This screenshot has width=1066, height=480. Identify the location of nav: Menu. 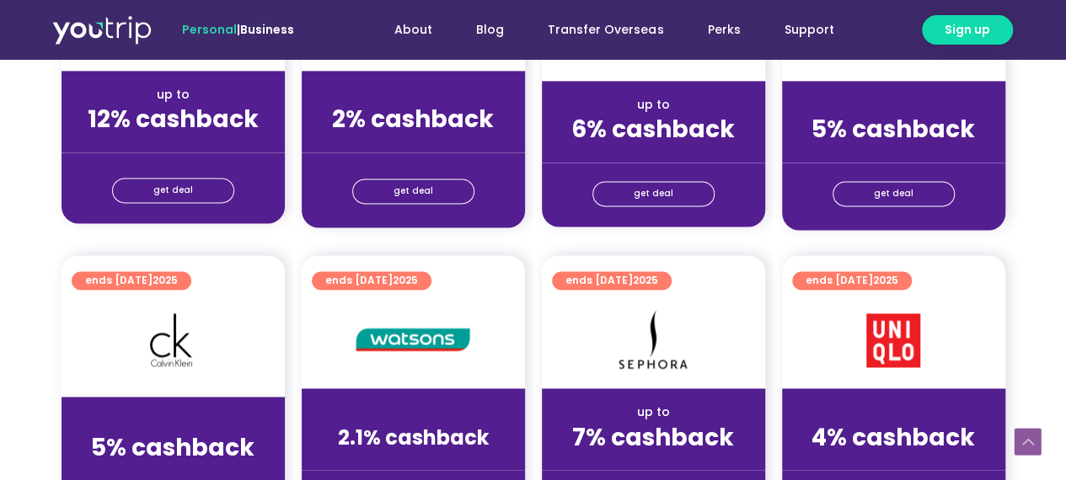
(597, 29).